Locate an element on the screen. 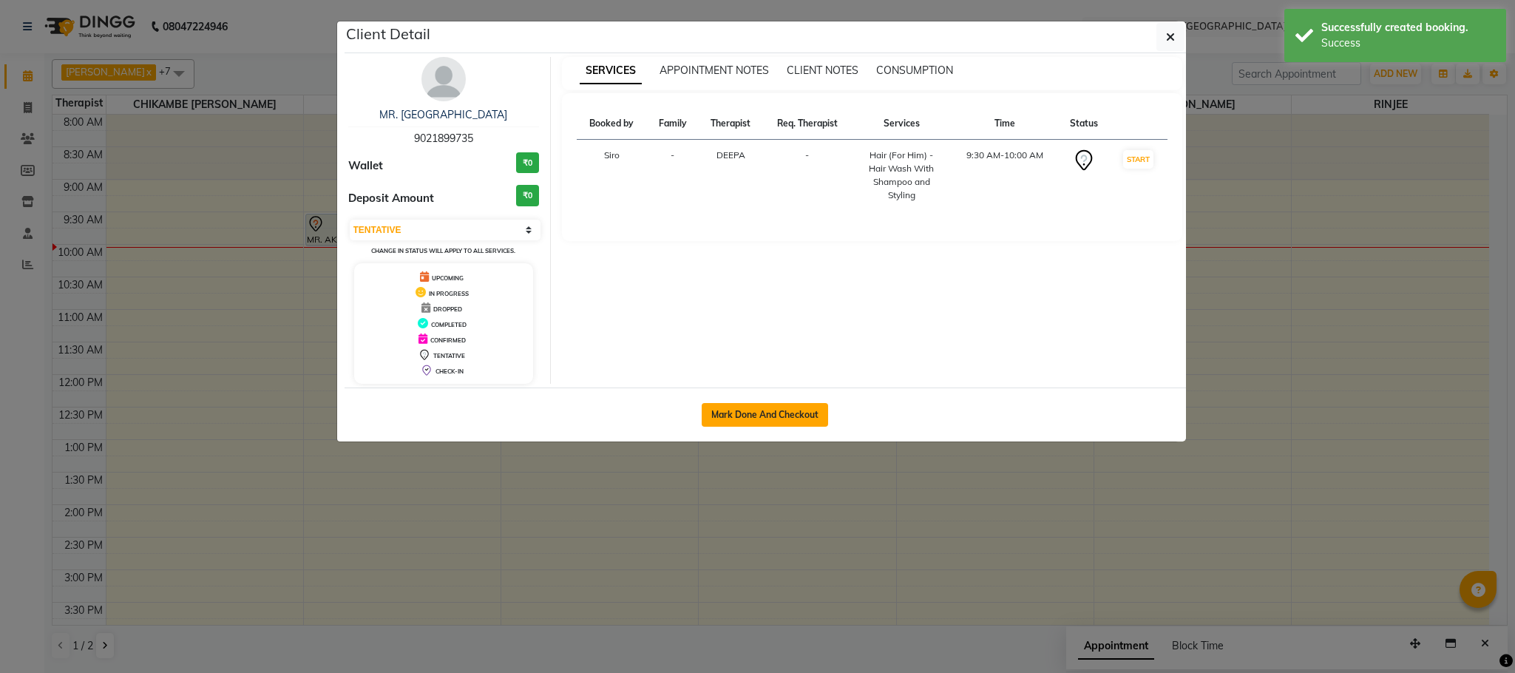 The width and height of the screenshot is (1515, 673). span: TENTATIVE is located at coordinates (449, 356).